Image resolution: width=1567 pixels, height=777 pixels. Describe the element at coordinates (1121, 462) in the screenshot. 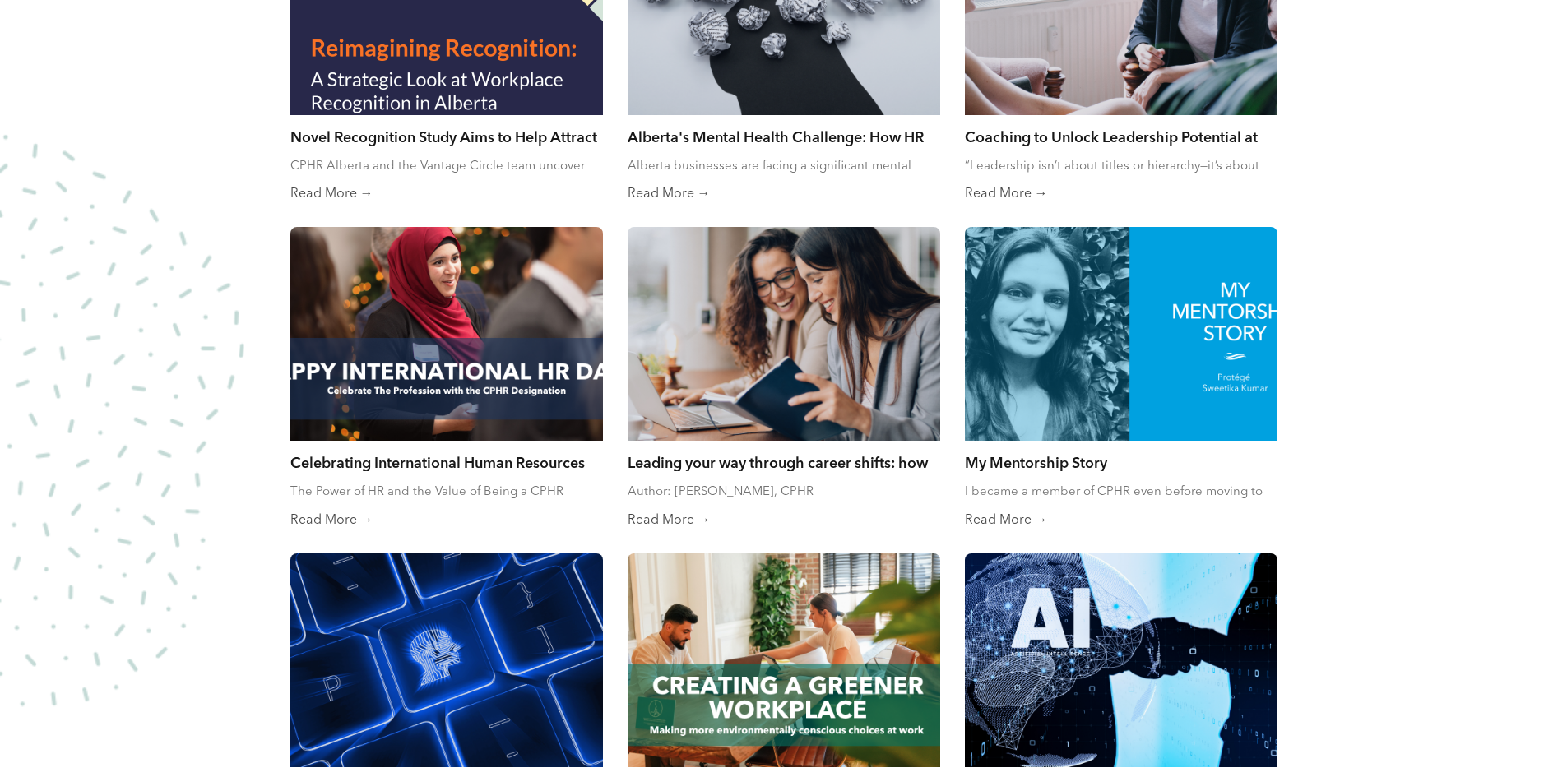

I see `a: My Mentorship Story` at that location.